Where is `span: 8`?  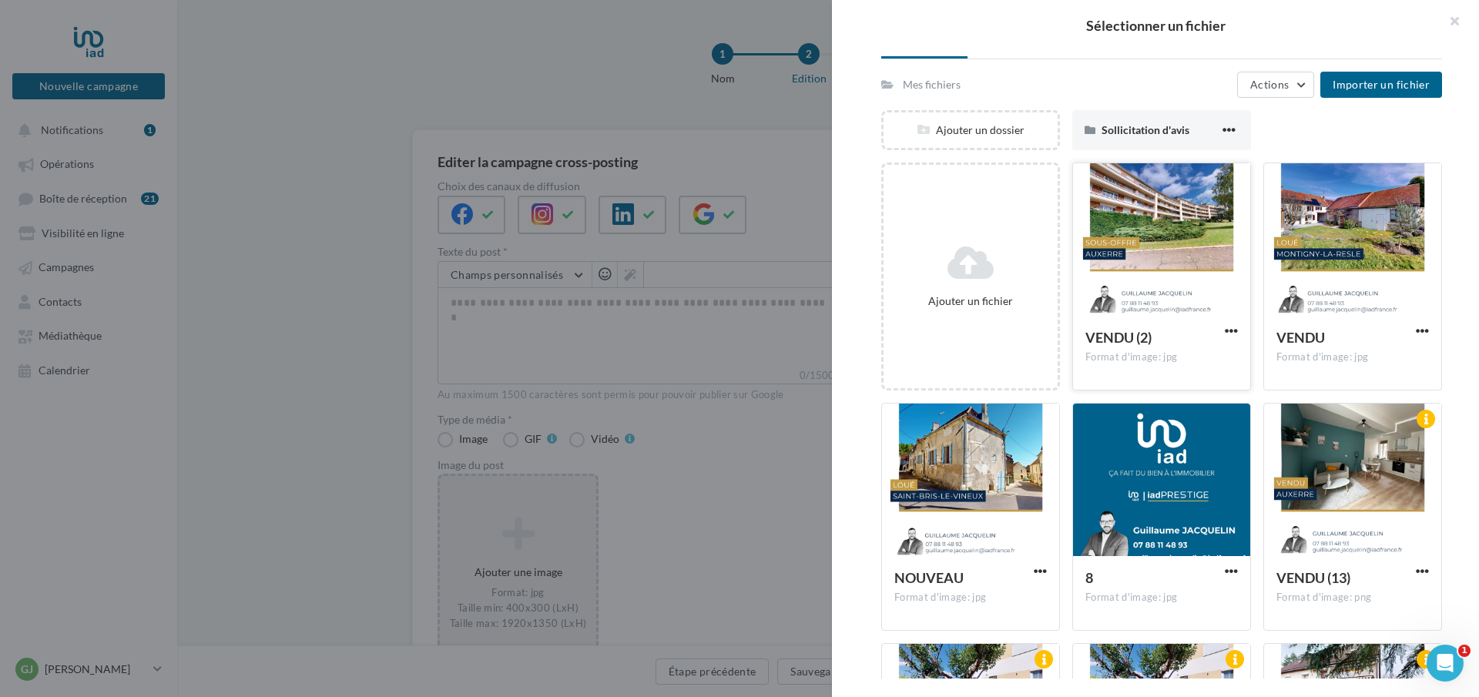
span: 8 is located at coordinates (1089, 578).